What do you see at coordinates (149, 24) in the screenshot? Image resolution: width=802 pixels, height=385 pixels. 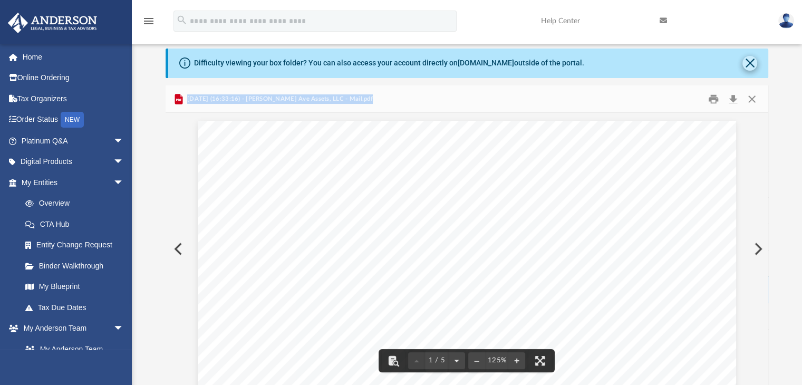 I see `a: menu` at bounding box center [149, 24].